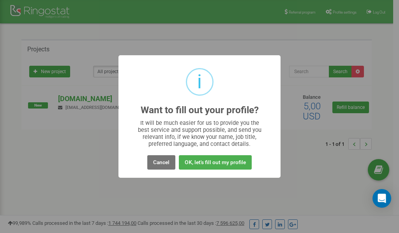 The width and height of the screenshot is (399, 233). I want to click on div: Open Intercom Messenger, so click(382, 199).